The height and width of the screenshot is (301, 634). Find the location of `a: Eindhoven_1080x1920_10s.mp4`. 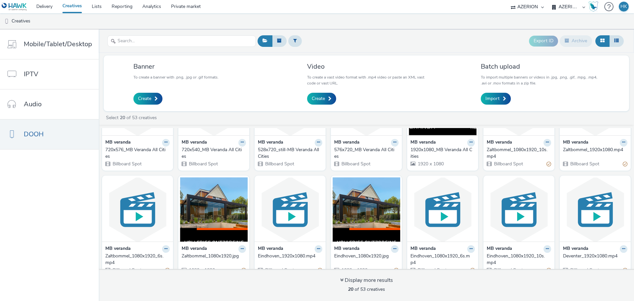

a: Eindhoven_1080x1920_10s.mp4 is located at coordinates (518, 259).